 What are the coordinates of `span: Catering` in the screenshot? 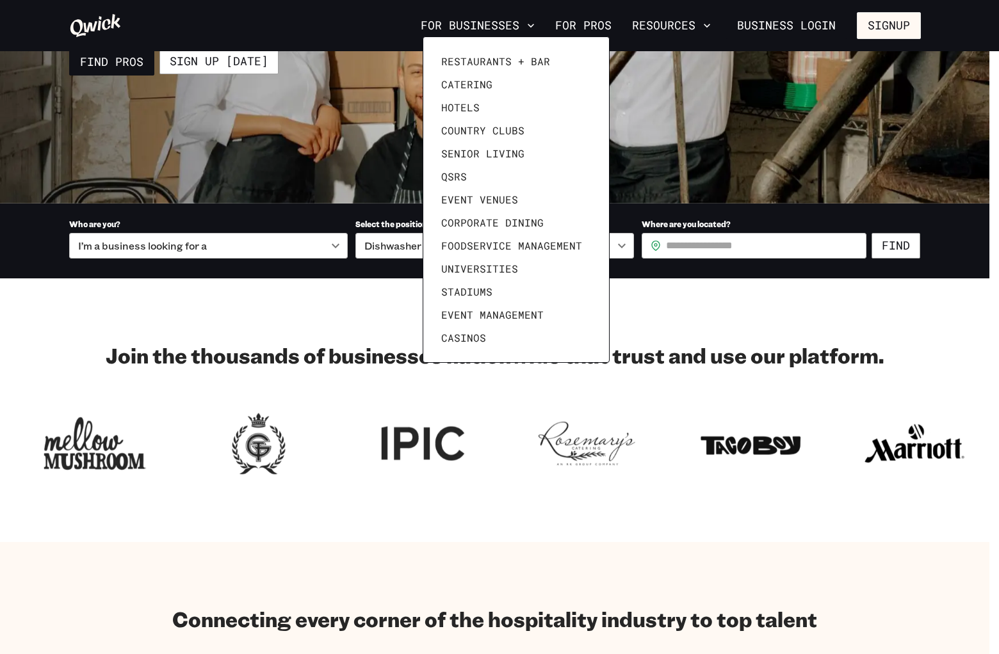 It's located at (467, 85).